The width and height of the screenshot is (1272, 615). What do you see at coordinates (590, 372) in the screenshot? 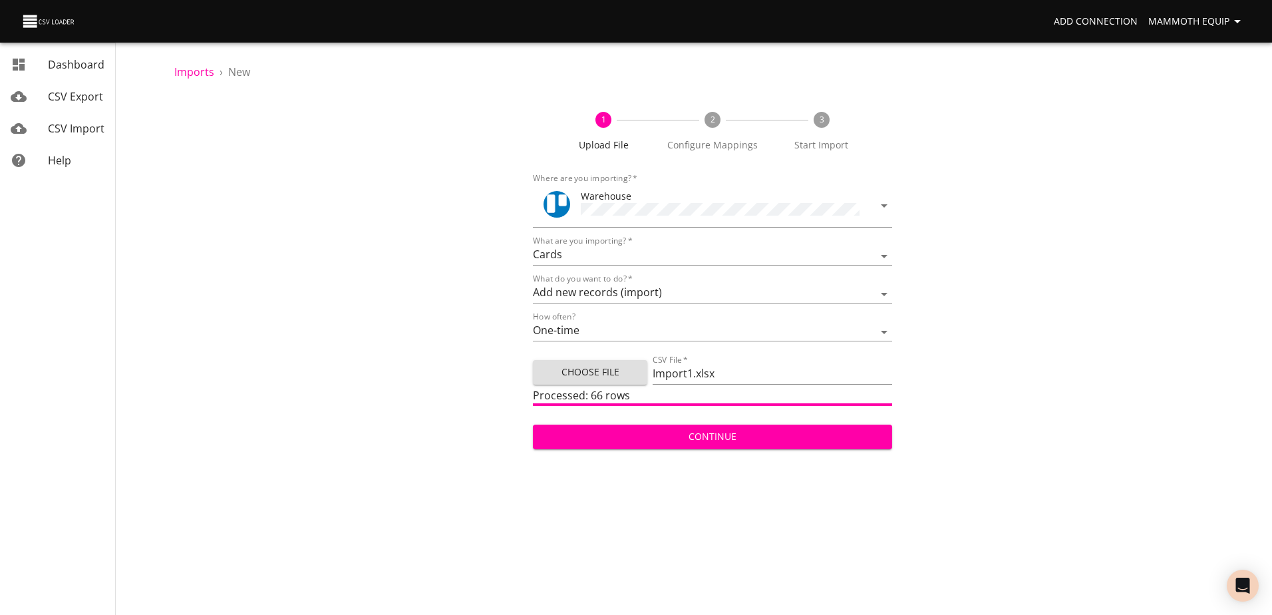
I see `span: Choose File` at bounding box center [590, 372].